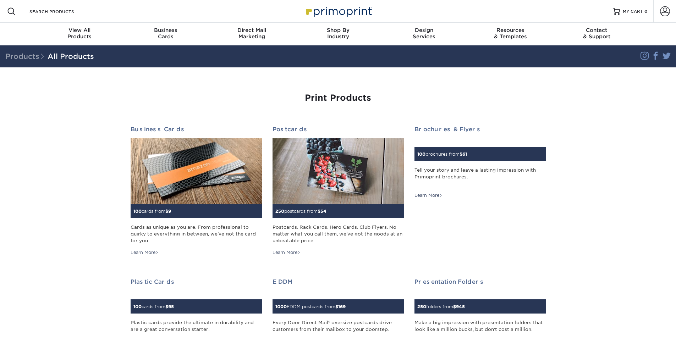  I want to click on span: Design, so click(424, 30).